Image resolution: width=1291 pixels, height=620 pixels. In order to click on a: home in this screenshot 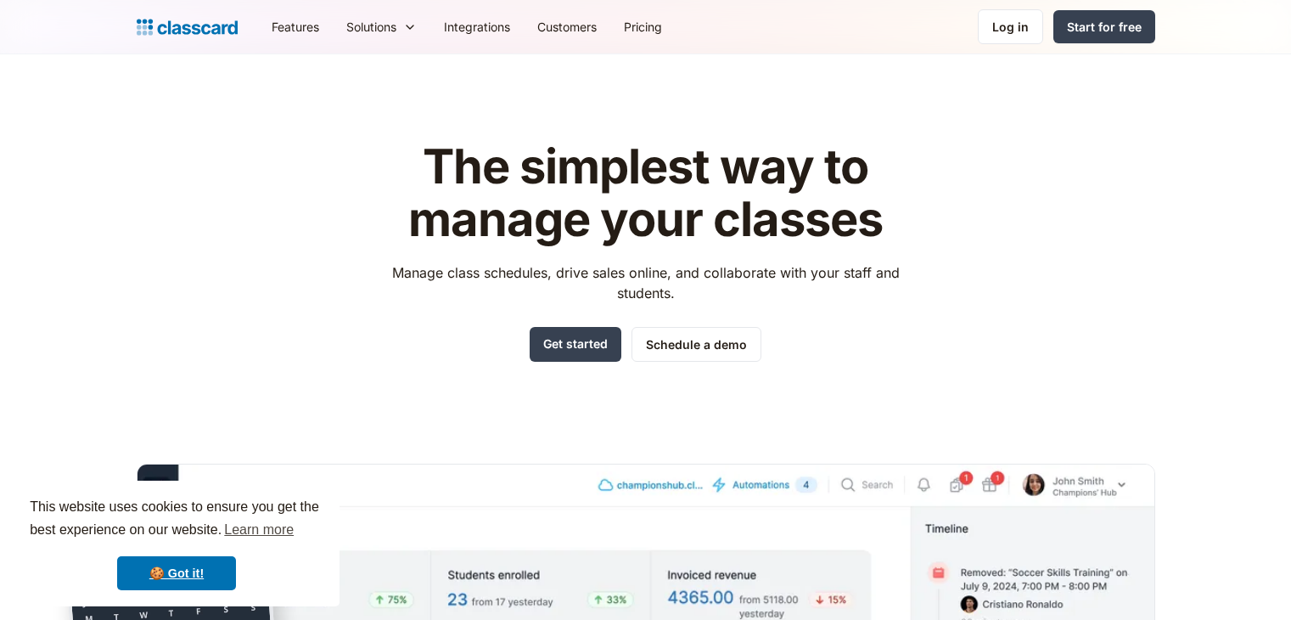, I will do `click(187, 27)`.